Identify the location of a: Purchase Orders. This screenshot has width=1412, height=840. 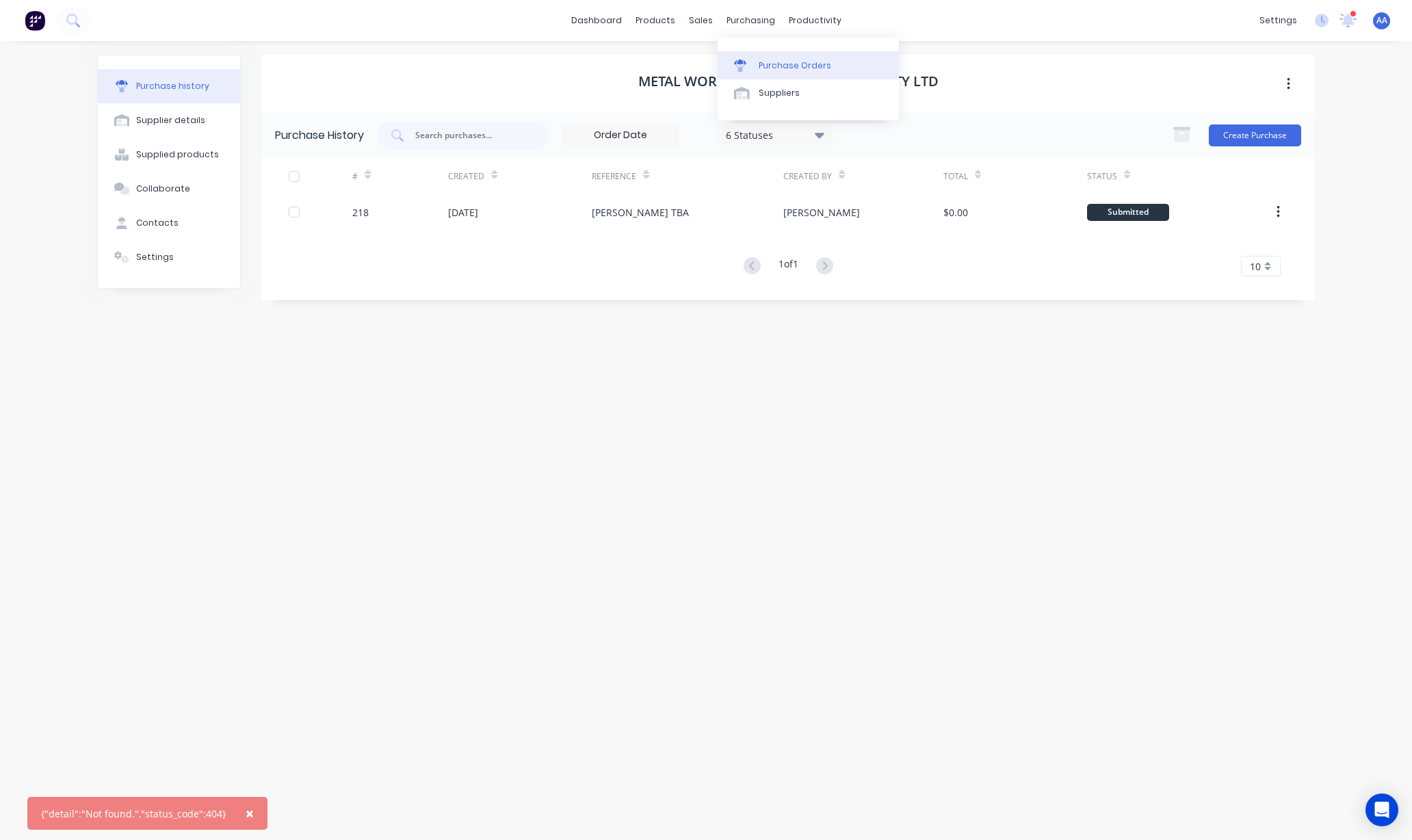
(808, 65).